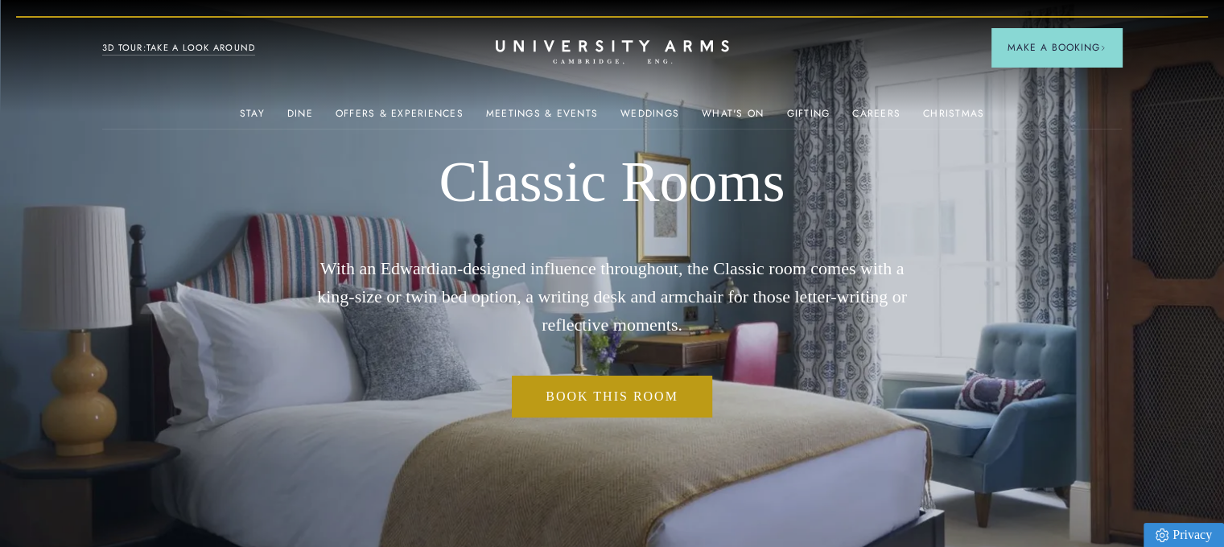 The height and width of the screenshot is (547, 1224). I want to click on a: Christmas, so click(954, 118).